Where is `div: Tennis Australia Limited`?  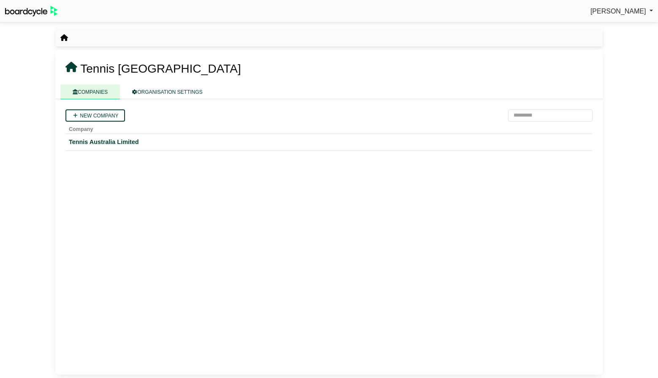
div: Tennis Australia Limited is located at coordinates (329, 142).